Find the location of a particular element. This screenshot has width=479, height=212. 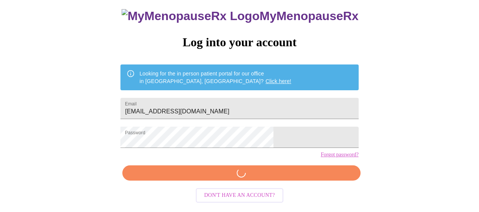

a: Click here! is located at coordinates (278, 81).